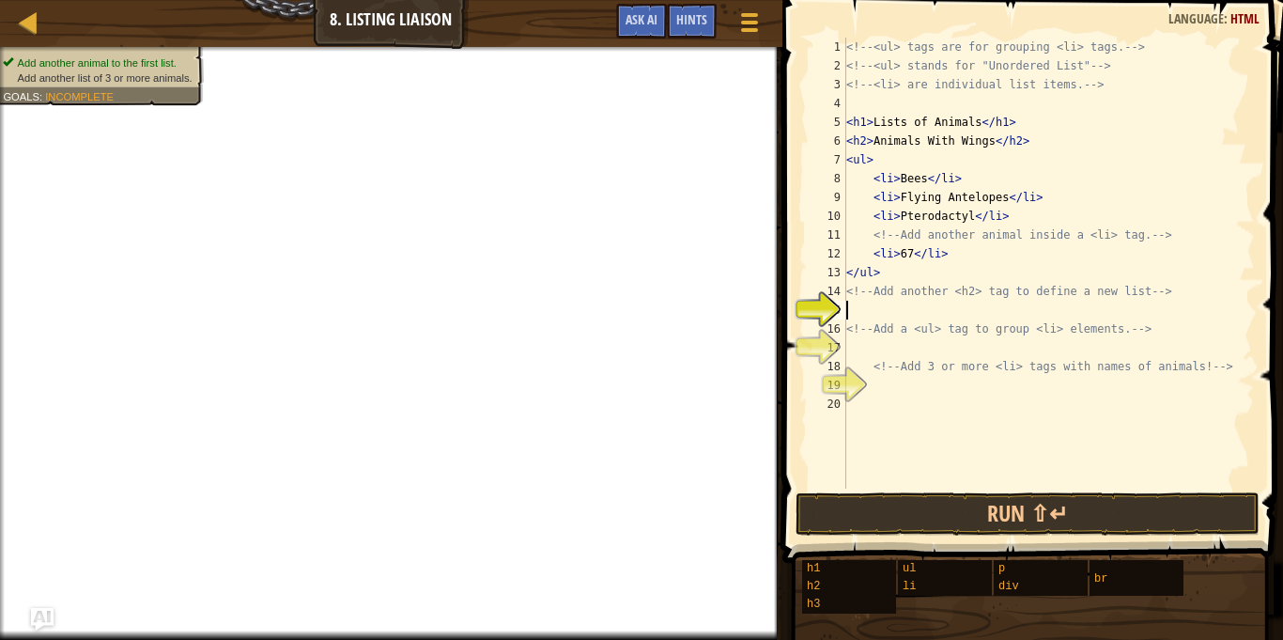  Describe the element at coordinates (97, 62) in the screenshot. I see `span: Add another animal to the first list.` at that location.